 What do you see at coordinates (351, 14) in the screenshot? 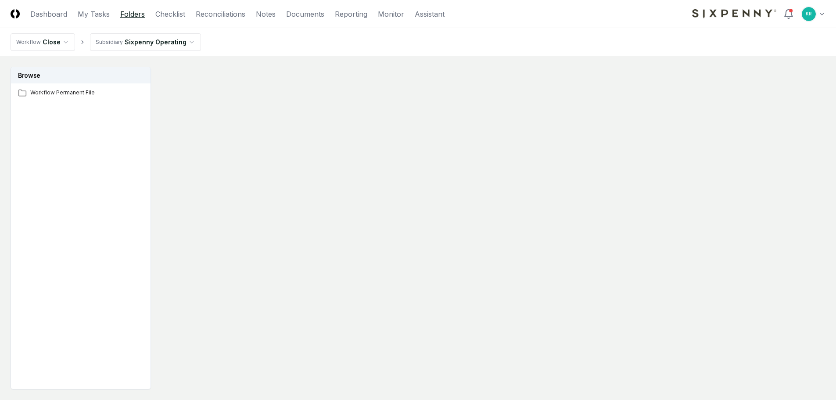
I see `a: Reporting` at bounding box center [351, 14].